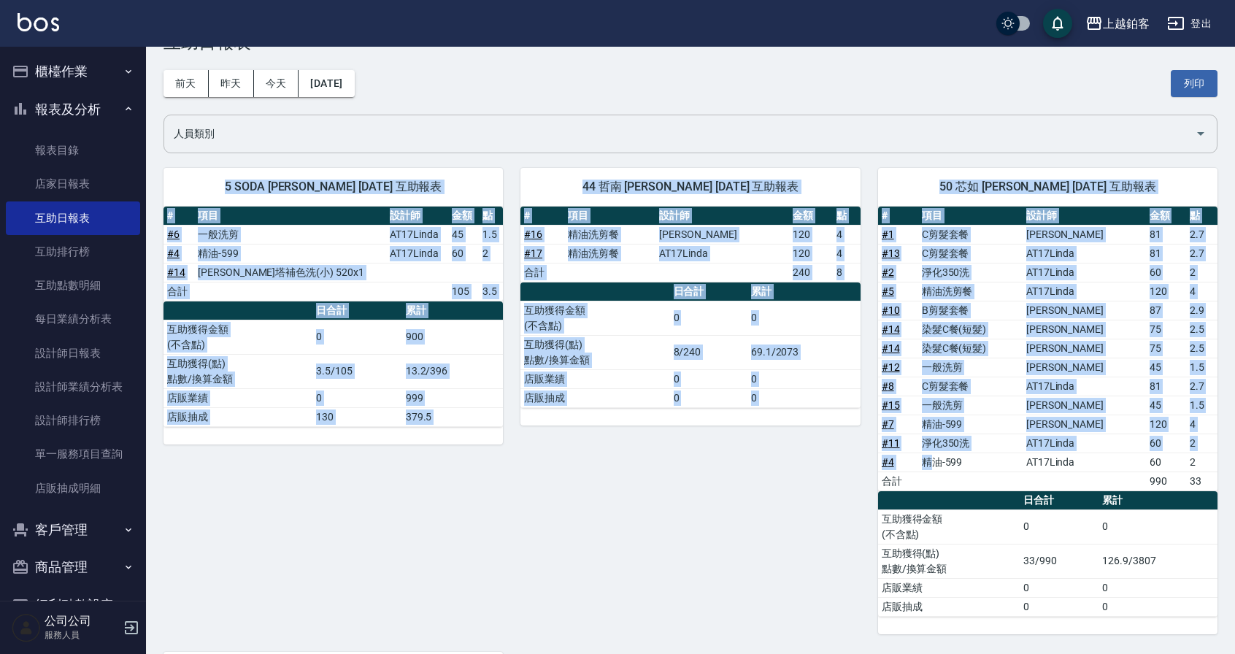  I want to click on button: 今天, so click(277, 83).